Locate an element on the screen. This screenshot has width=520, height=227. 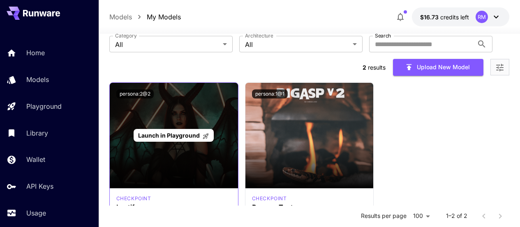
button: persona:1@1 is located at coordinates (270, 94).